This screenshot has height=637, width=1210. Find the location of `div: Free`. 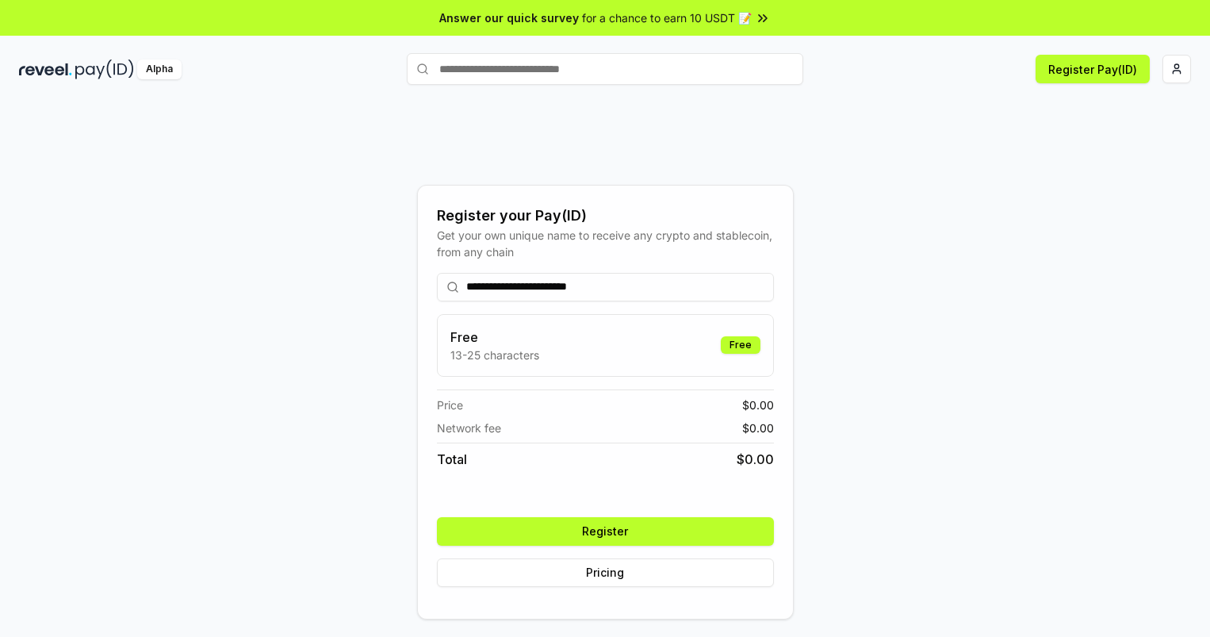

div: Free is located at coordinates (740, 345).